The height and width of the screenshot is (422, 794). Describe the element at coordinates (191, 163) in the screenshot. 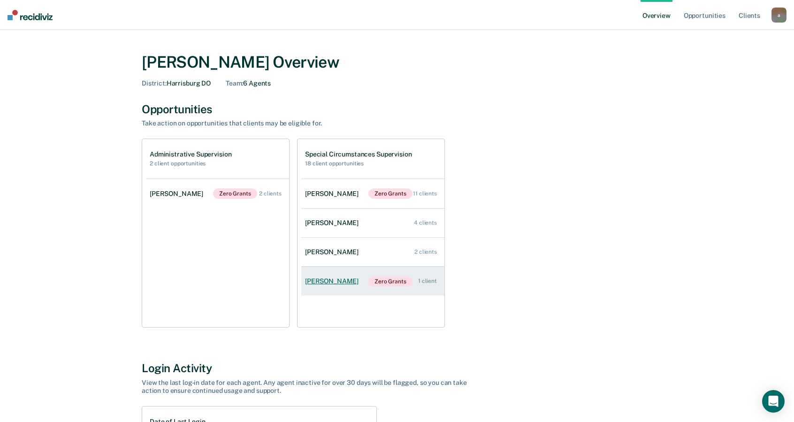

I see `h2: 2 client opportunities` at that location.